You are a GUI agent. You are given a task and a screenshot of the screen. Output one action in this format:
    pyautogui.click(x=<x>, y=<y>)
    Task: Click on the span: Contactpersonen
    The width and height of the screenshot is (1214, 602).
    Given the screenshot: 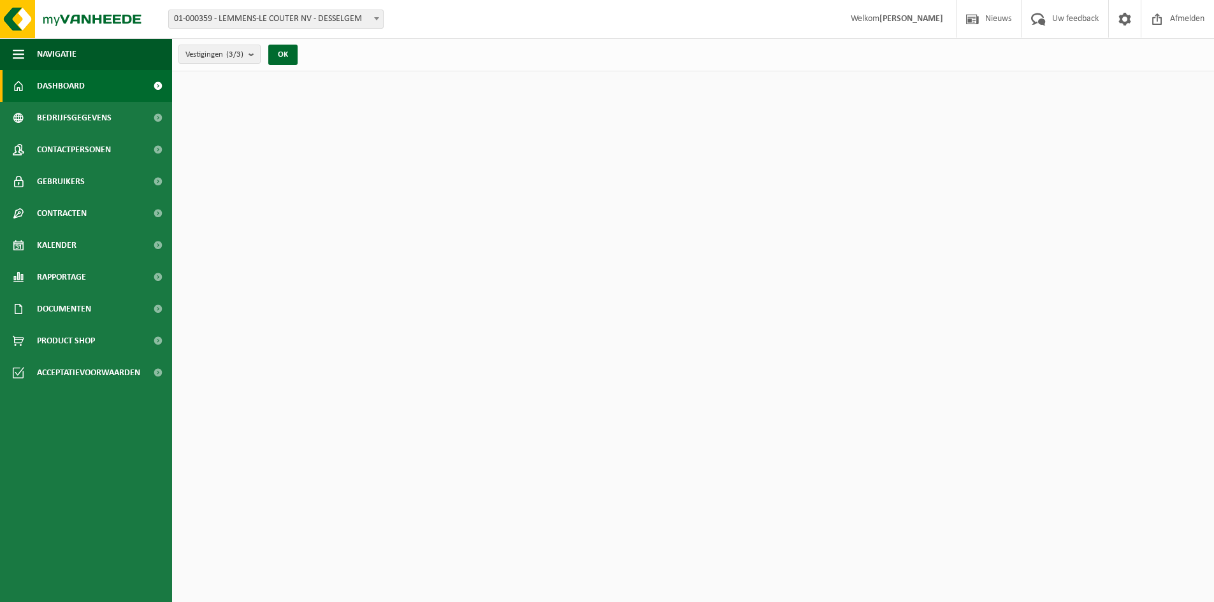 What is the action you would take?
    pyautogui.click(x=74, y=150)
    